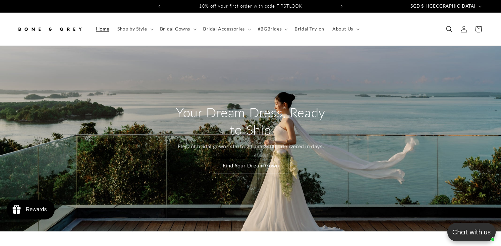 The width and height of the screenshot is (501, 246). What do you see at coordinates (251, 146) in the screenshot?
I see `p: Elegant bridal gowns starting from $400, , delivered in days.` at bounding box center [251, 146].